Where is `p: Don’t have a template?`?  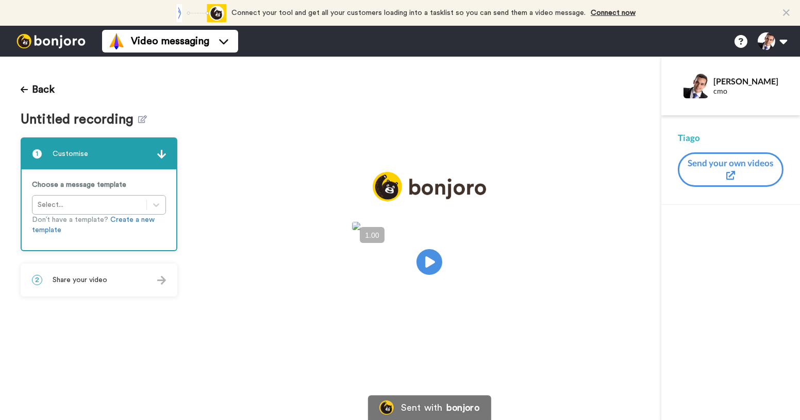 p: Don’t have a template? is located at coordinates (99, 225).